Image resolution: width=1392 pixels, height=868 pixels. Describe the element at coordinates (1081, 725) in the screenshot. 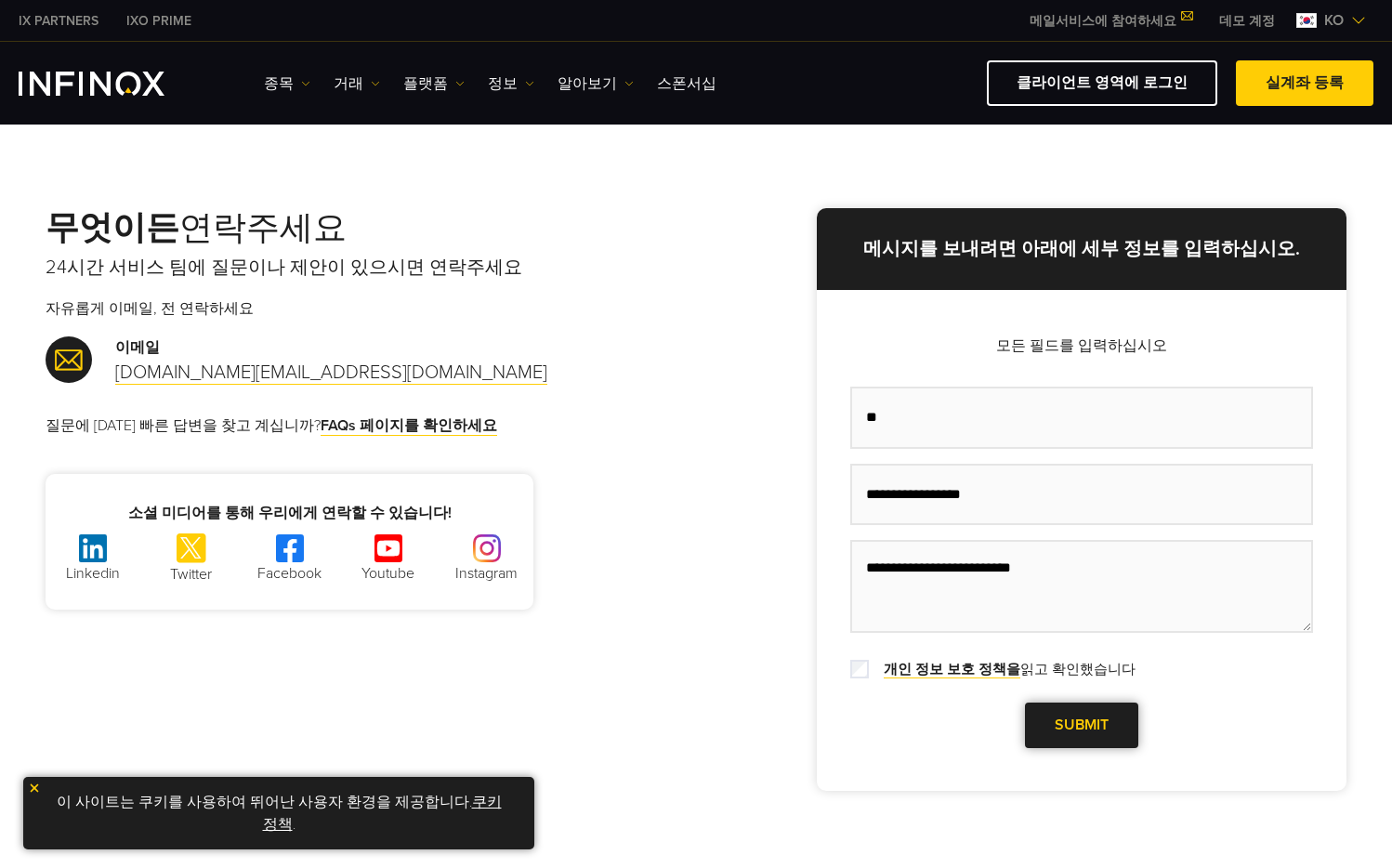

I see `a: Submit` at that location.